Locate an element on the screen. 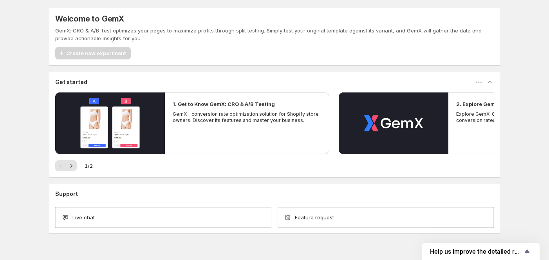 The width and height of the screenshot is (549, 260). button: Next is located at coordinates (71, 166).